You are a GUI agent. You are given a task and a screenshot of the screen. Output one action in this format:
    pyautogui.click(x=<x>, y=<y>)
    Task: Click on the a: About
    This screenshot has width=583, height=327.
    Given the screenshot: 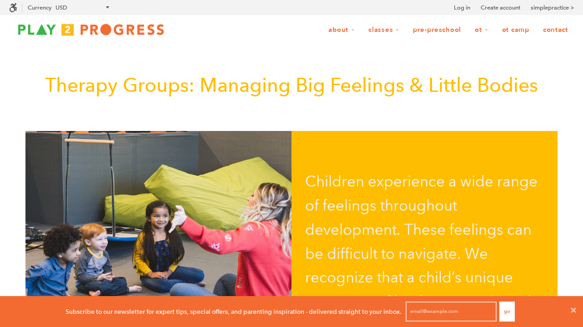 What is the action you would take?
    pyautogui.click(x=342, y=30)
    